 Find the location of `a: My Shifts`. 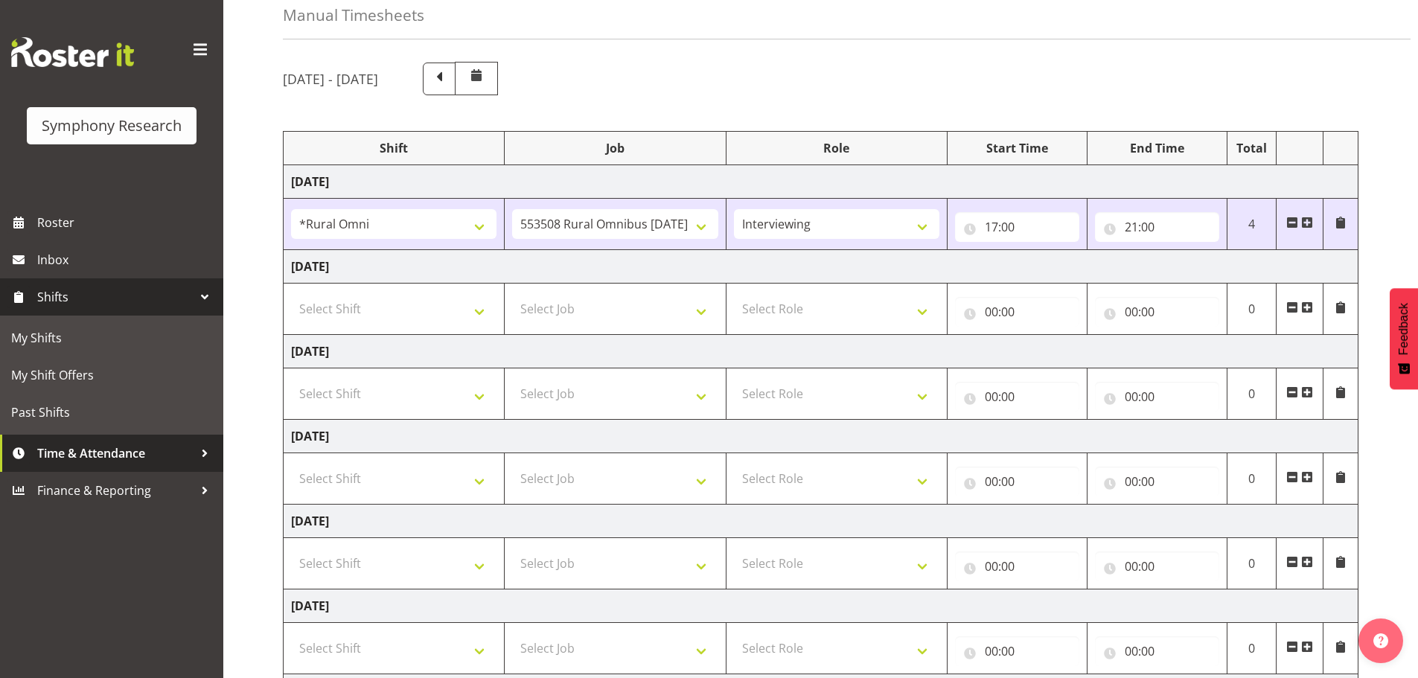

a: My Shifts is located at coordinates (112, 338).